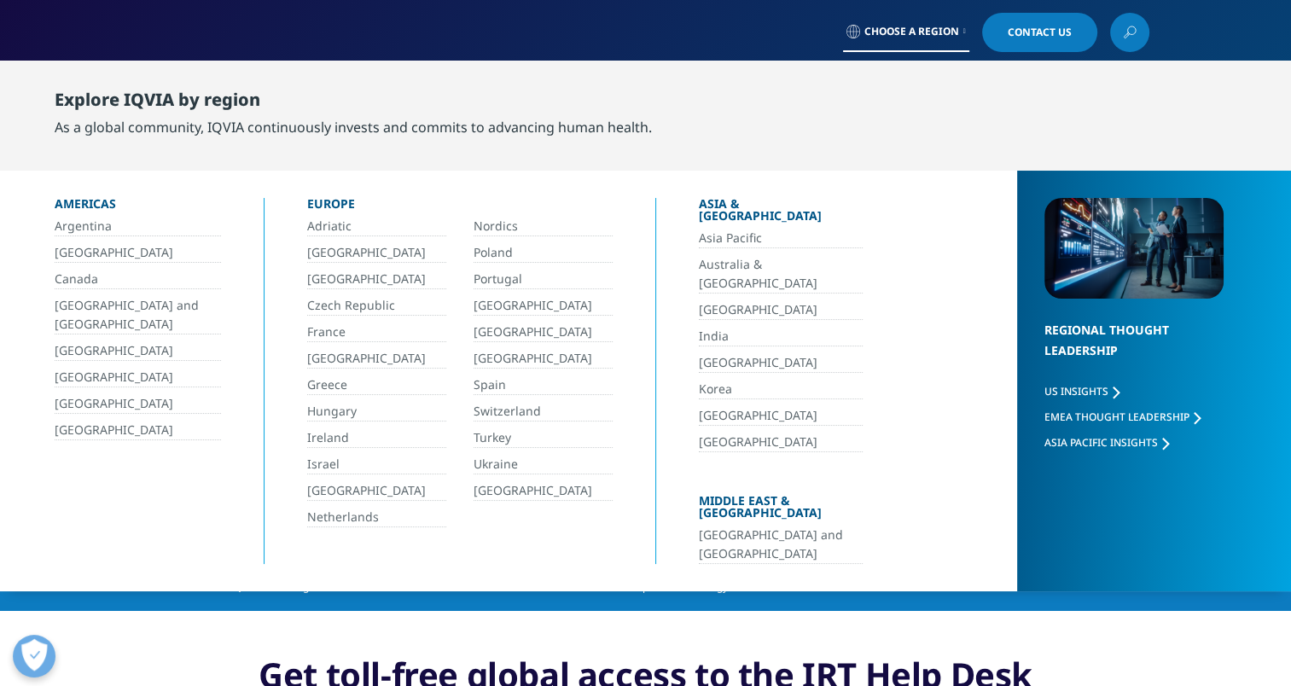  What do you see at coordinates (543, 279) in the screenshot?
I see `a: Portugal` at bounding box center [543, 279].